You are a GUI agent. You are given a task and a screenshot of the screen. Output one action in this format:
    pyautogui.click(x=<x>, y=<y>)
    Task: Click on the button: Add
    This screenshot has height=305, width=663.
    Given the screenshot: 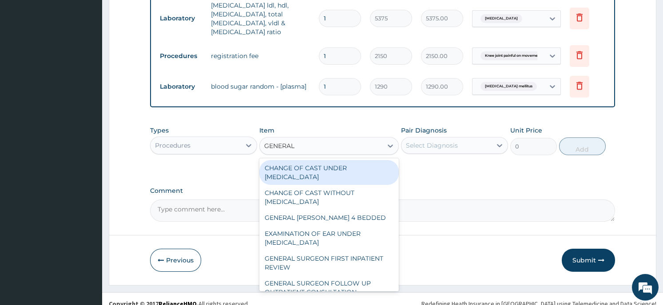 What is the action you would take?
    pyautogui.click(x=582, y=146)
    